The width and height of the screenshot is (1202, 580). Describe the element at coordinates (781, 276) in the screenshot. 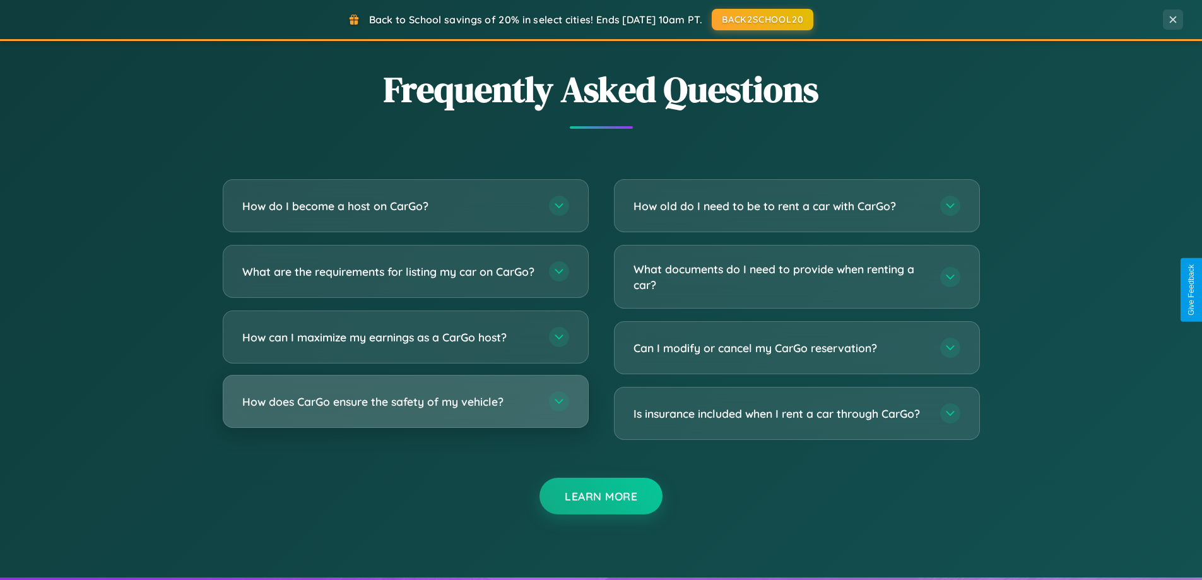

I see `h3: What documents do I need to provide when renting a car?` at that location.